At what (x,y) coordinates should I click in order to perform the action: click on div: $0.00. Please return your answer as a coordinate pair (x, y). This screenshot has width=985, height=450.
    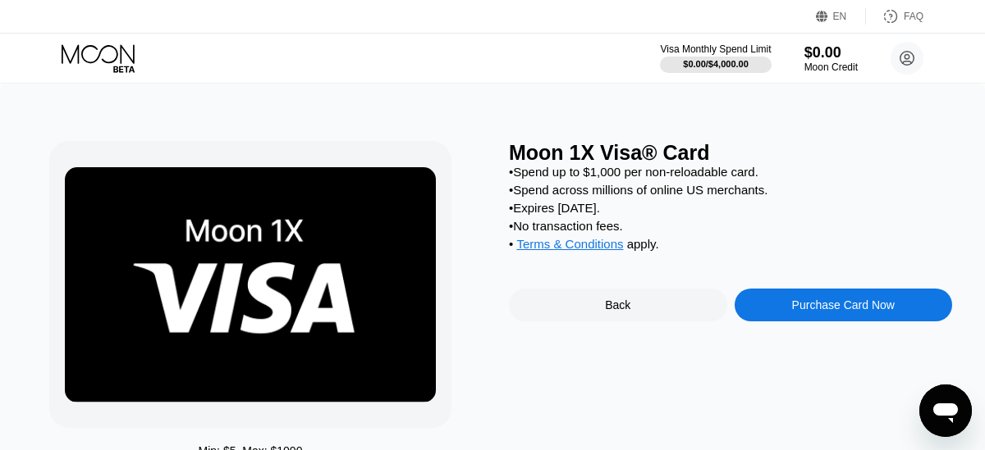
    Looking at the image, I should click on (830, 53).